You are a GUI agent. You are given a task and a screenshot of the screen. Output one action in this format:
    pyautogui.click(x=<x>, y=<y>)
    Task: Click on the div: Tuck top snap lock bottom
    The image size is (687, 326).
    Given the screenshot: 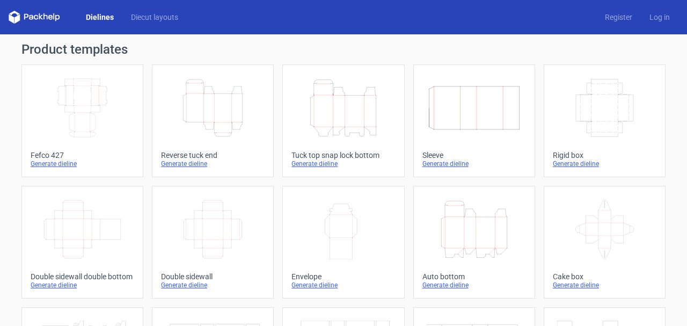 What is the action you would take?
    pyautogui.click(x=343, y=155)
    